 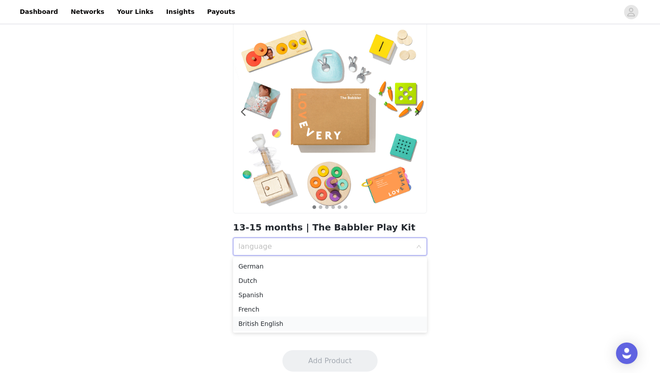 I want to click on button: 4, so click(x=333, y=207).